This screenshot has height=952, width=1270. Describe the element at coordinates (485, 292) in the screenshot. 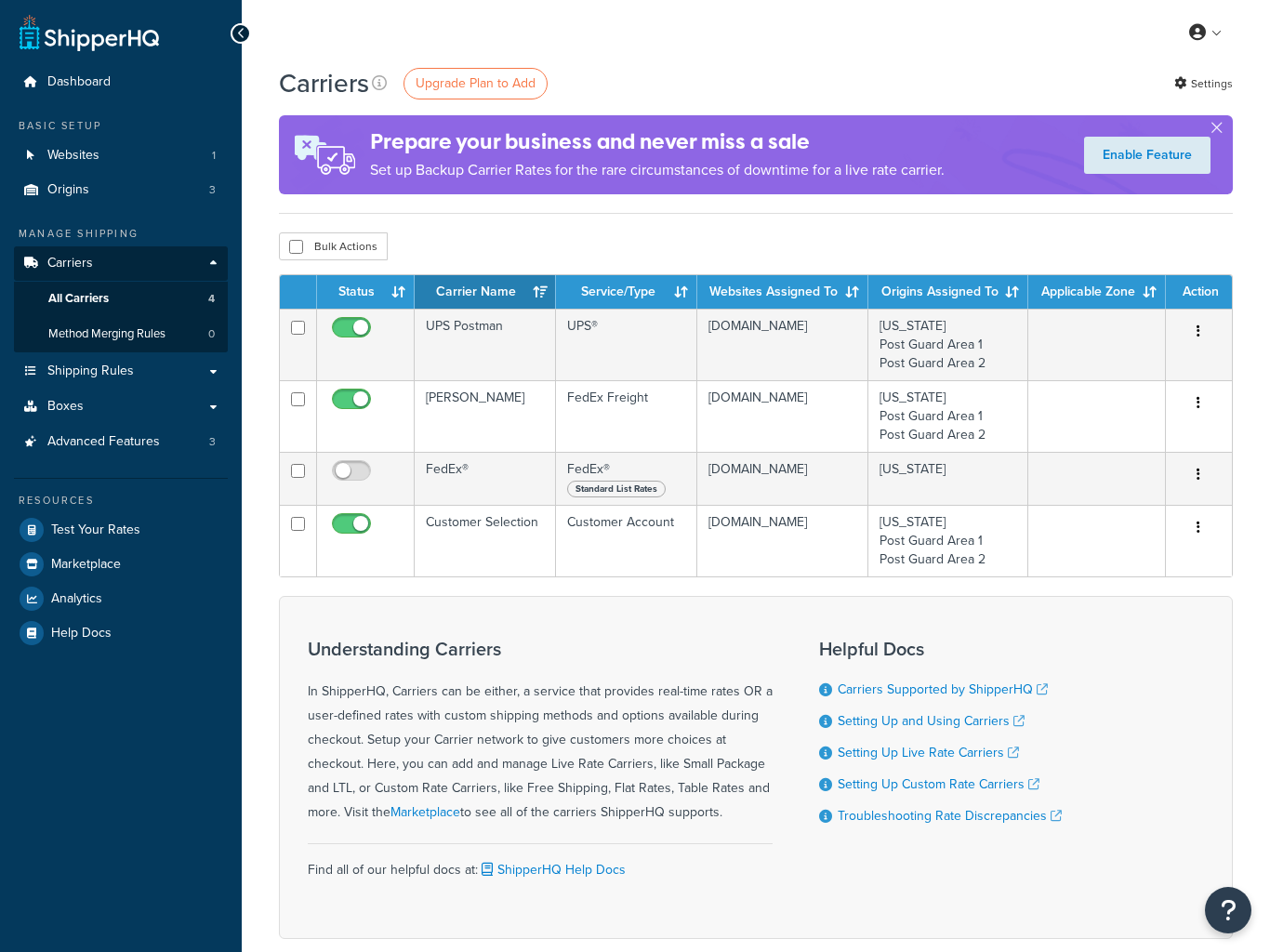

I see `th: Carrier Name: activate to sort column ascending` at that location.